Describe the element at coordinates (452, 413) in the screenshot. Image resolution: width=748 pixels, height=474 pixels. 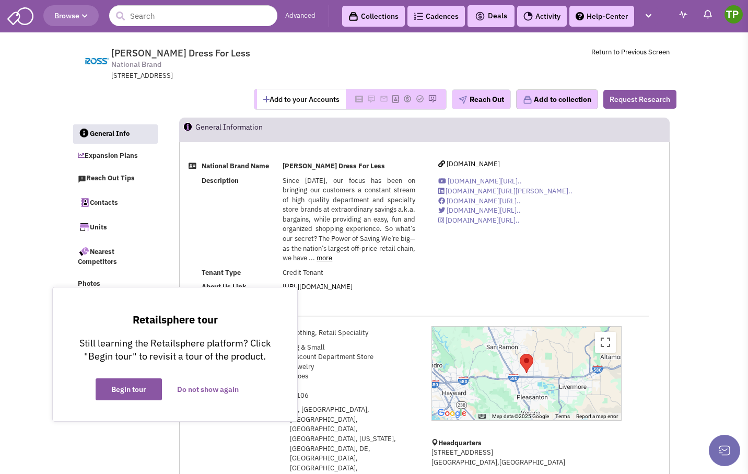
I see `img: Google` at that location.